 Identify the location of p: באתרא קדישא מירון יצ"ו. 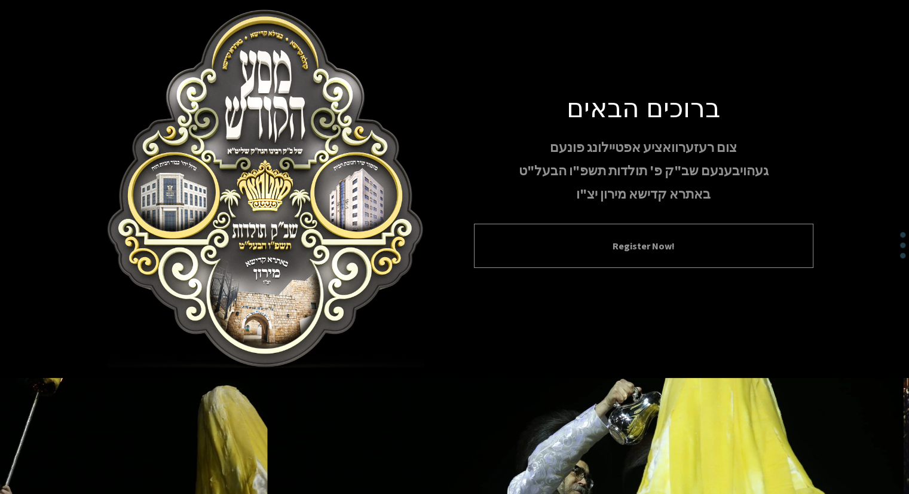
(644, 194).